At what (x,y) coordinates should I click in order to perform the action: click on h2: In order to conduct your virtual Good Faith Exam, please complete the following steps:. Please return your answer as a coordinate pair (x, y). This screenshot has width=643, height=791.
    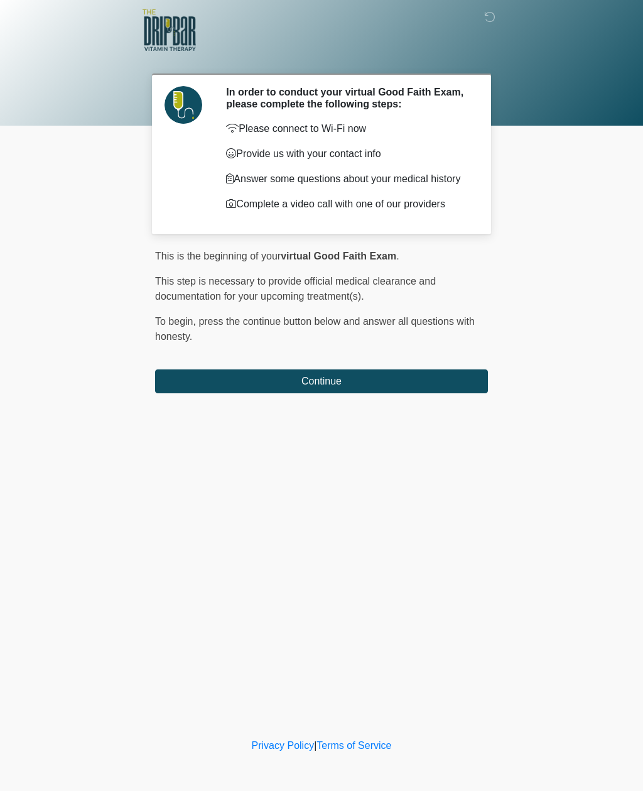
    Looking at the image, I should click on (347, 98).